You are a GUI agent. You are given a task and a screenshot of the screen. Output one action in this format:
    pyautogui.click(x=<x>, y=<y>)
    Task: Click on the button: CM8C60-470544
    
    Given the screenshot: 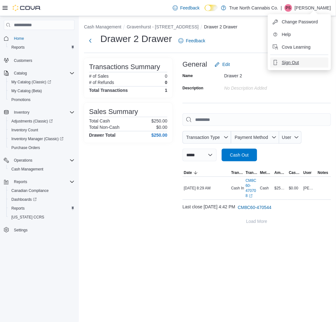 What is the action you would take?
    pyautogui.click(x=254, y=207)
    